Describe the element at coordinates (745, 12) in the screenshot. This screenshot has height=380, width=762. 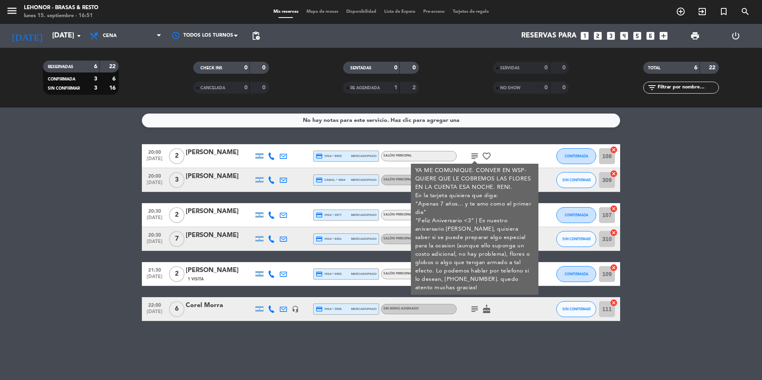
I see `i: search` at that location.